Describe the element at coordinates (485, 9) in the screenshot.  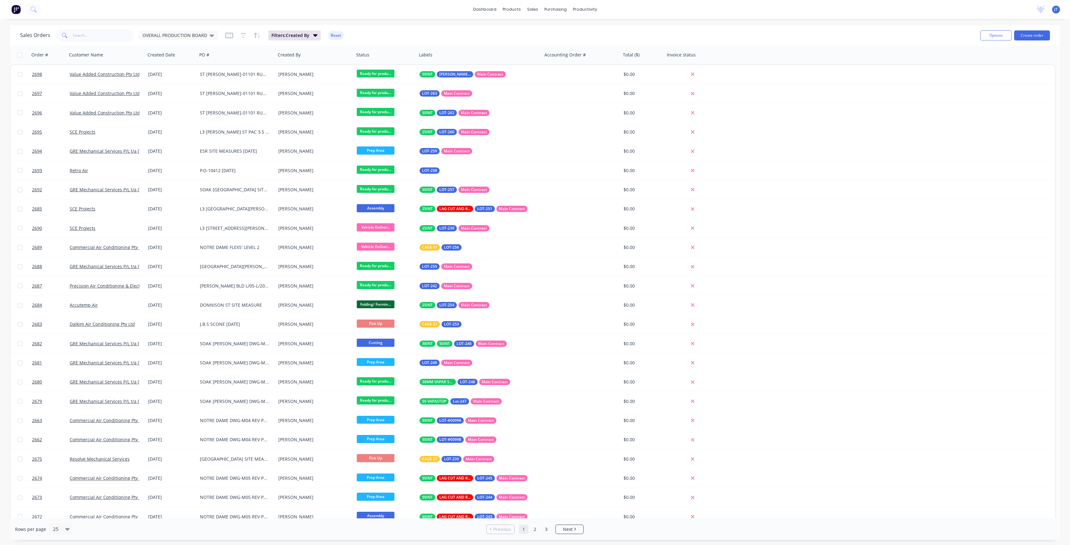
I see `a: dashboard` at that location.